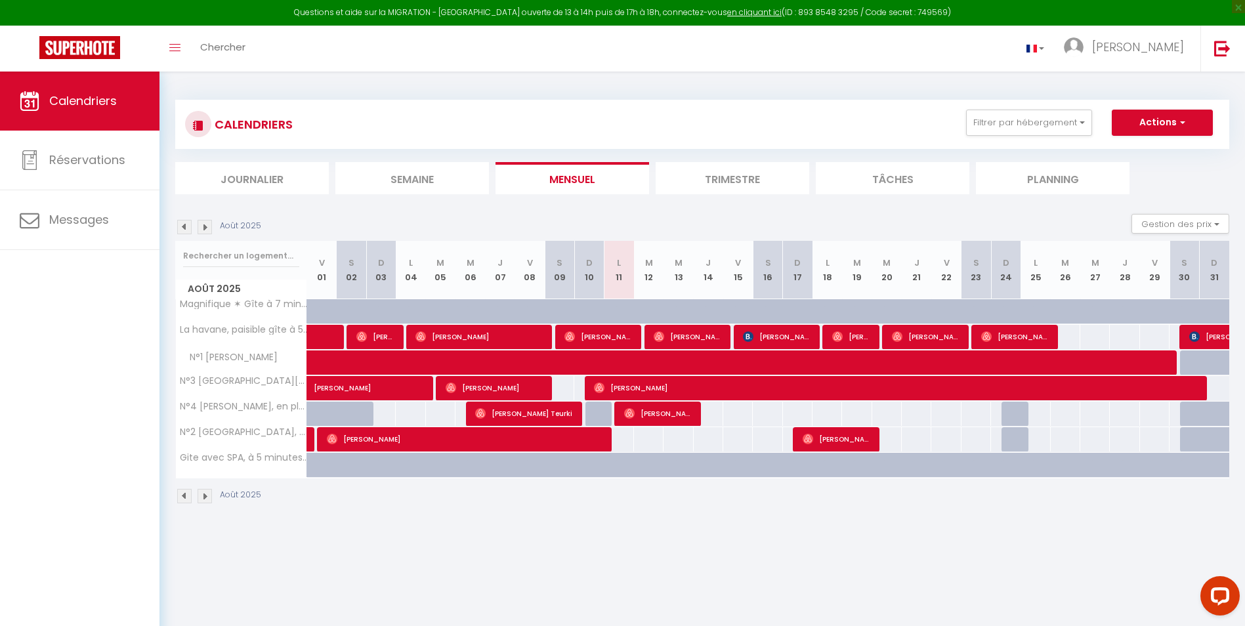 The image size is (1245, 626). I want to click on th: 15, so click(738, 270).